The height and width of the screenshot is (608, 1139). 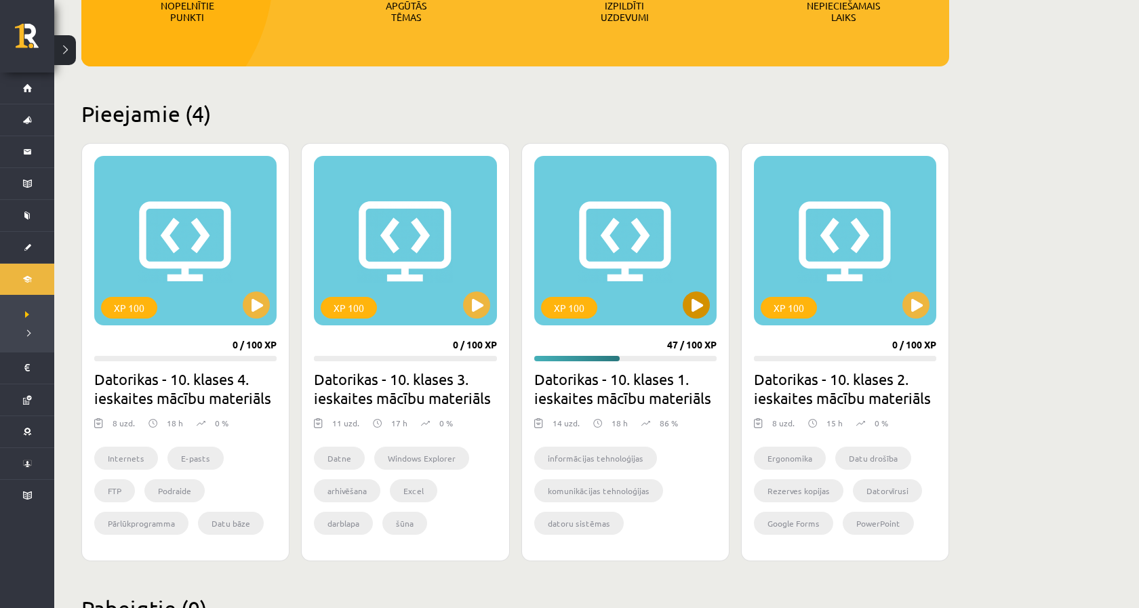 I want to click on li: Windows Explorer, so click(x=422, y=458).